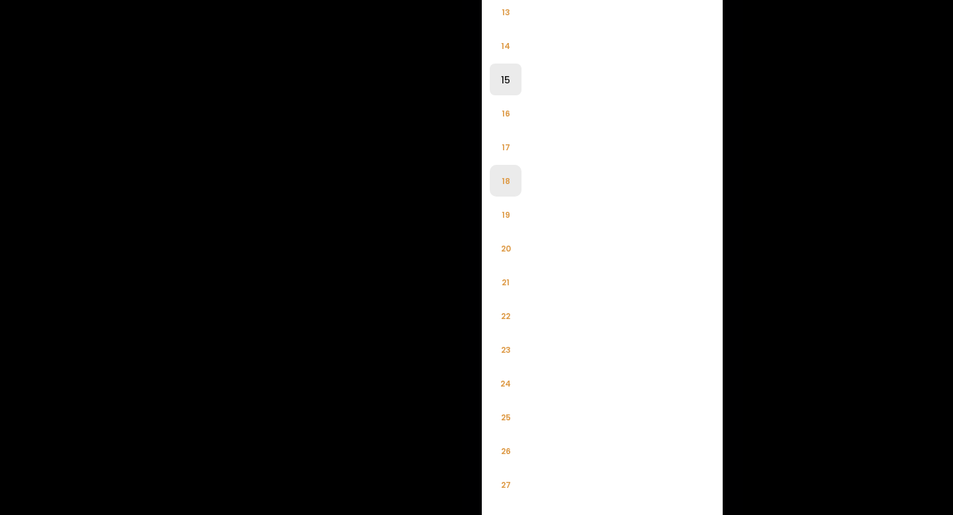  I want to click on li: 23, so click(506, 350).